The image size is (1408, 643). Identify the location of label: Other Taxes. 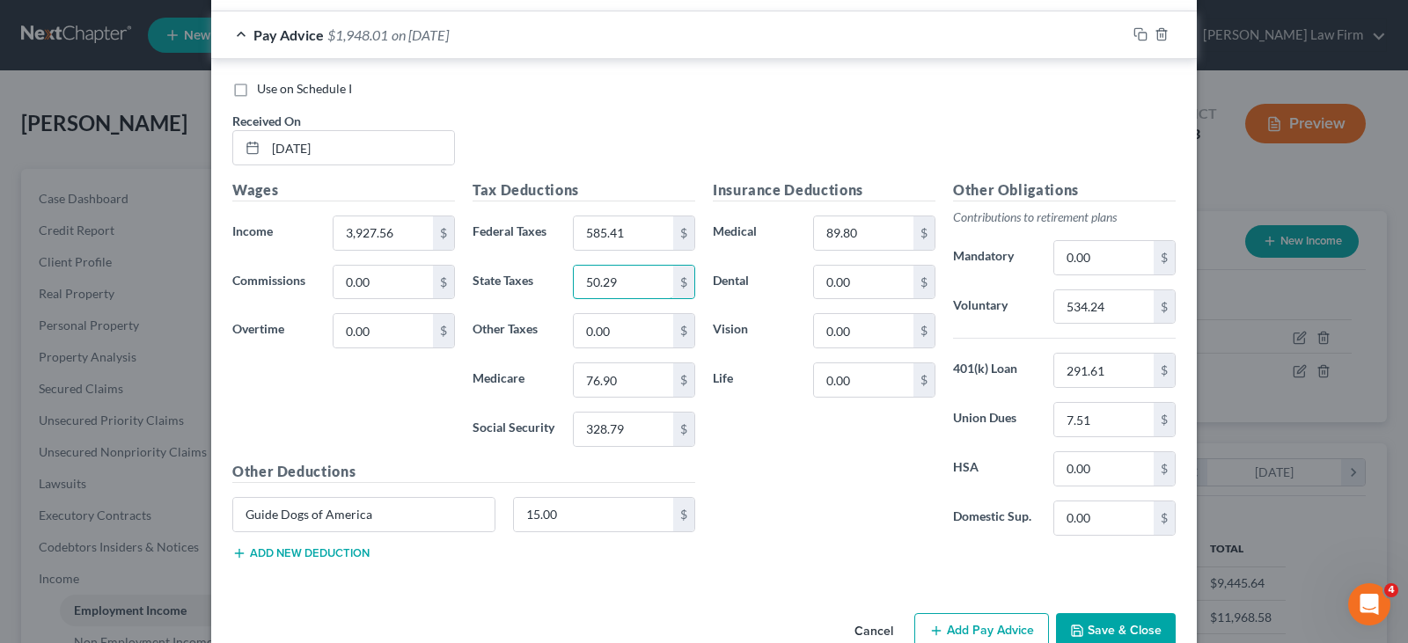
(514, 331).